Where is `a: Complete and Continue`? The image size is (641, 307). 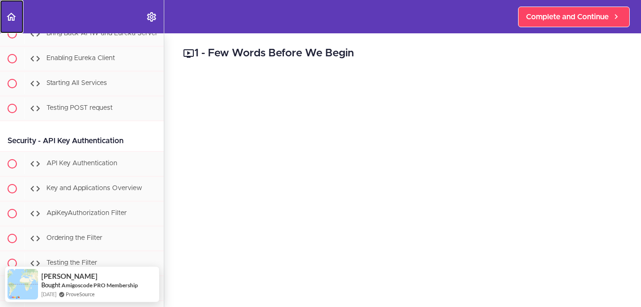 a: Complete and Continue is located at coordinates (574, 17).